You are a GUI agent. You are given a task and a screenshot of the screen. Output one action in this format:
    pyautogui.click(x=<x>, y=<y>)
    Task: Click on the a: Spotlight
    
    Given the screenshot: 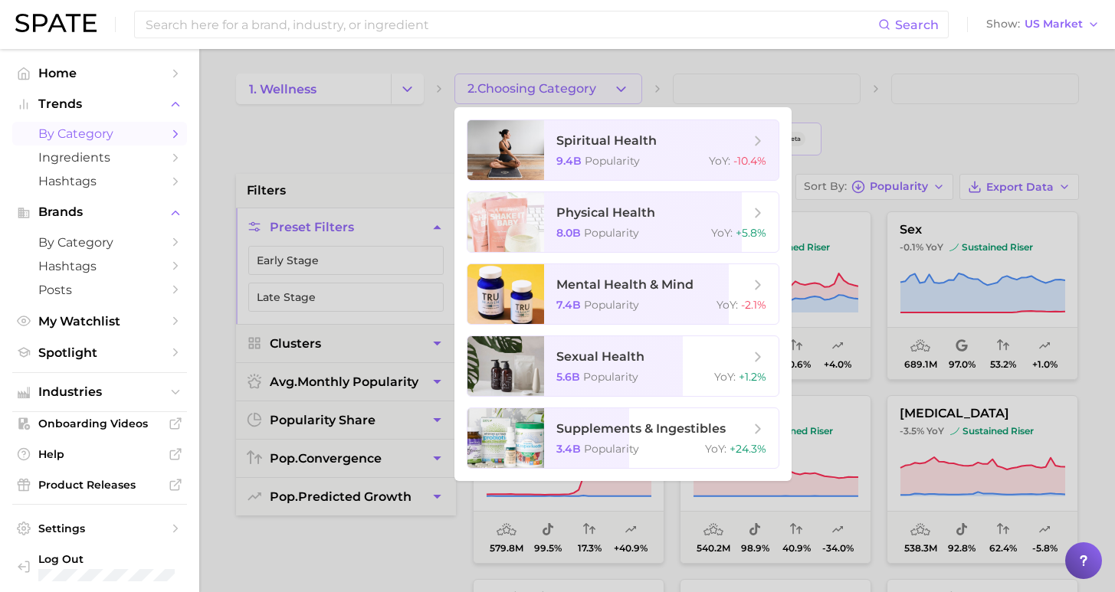 What is the action you would take?
    pyautogui.click(x=100, y=352)
    